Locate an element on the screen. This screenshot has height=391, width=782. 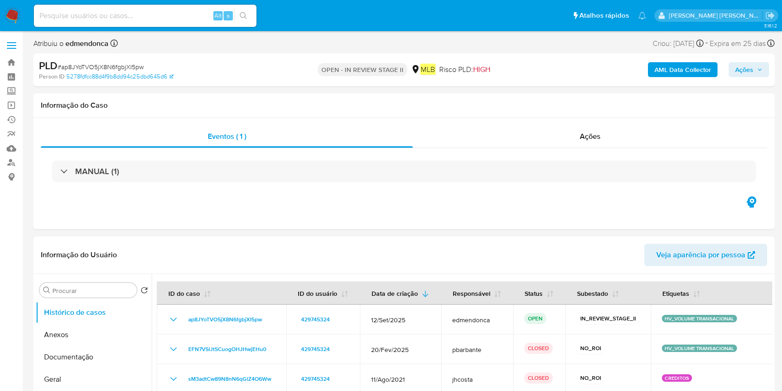
div: MANUAL (1) is located at coordinates (404, 171).